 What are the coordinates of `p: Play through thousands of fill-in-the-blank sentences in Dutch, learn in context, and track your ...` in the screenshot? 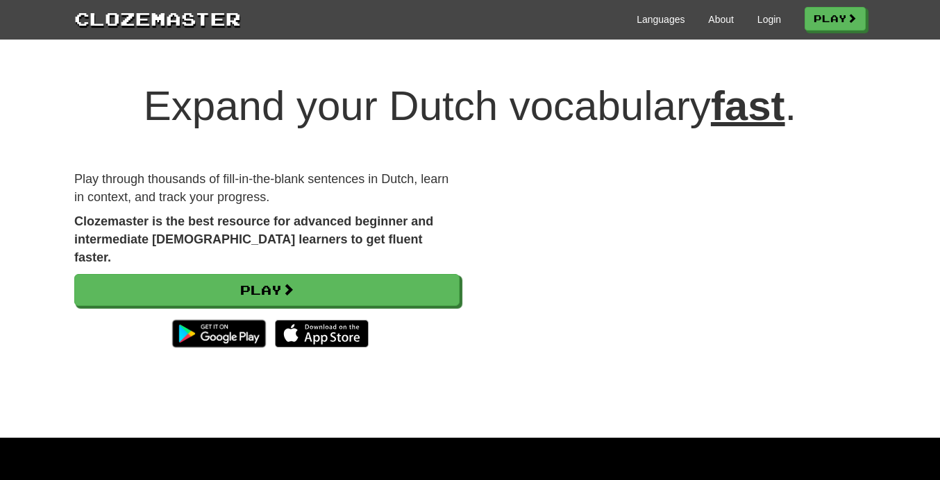 It's located at (267, 188).